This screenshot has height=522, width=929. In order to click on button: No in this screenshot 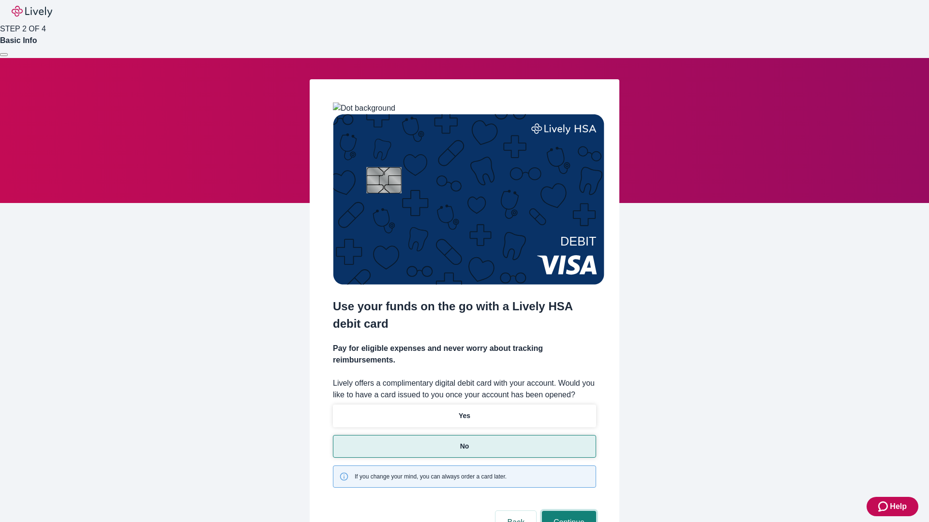, I will do `click(464, 447)`.